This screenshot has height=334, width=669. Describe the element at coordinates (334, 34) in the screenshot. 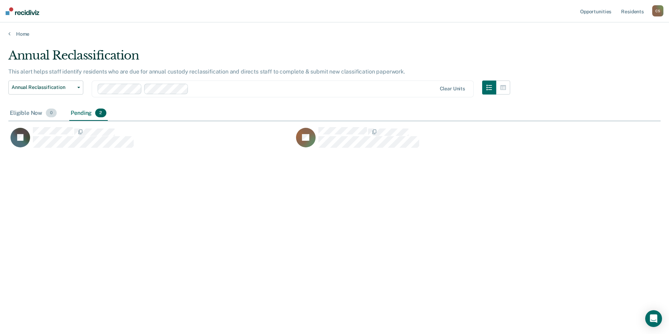

I see `a: Home` at that location.